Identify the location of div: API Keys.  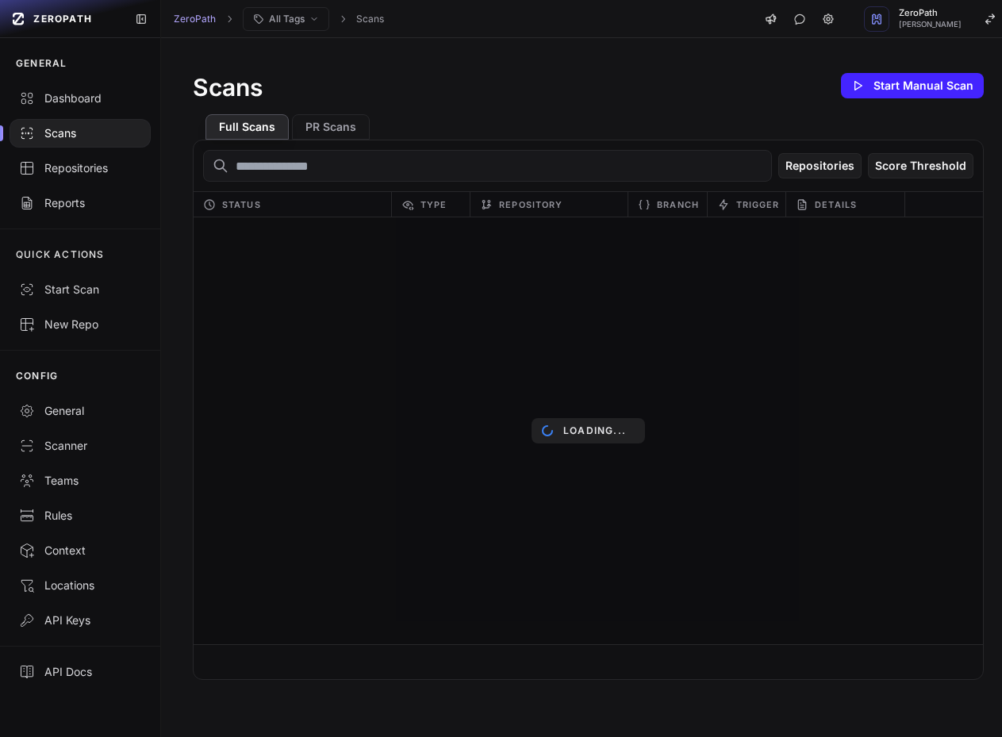
(80, 620).